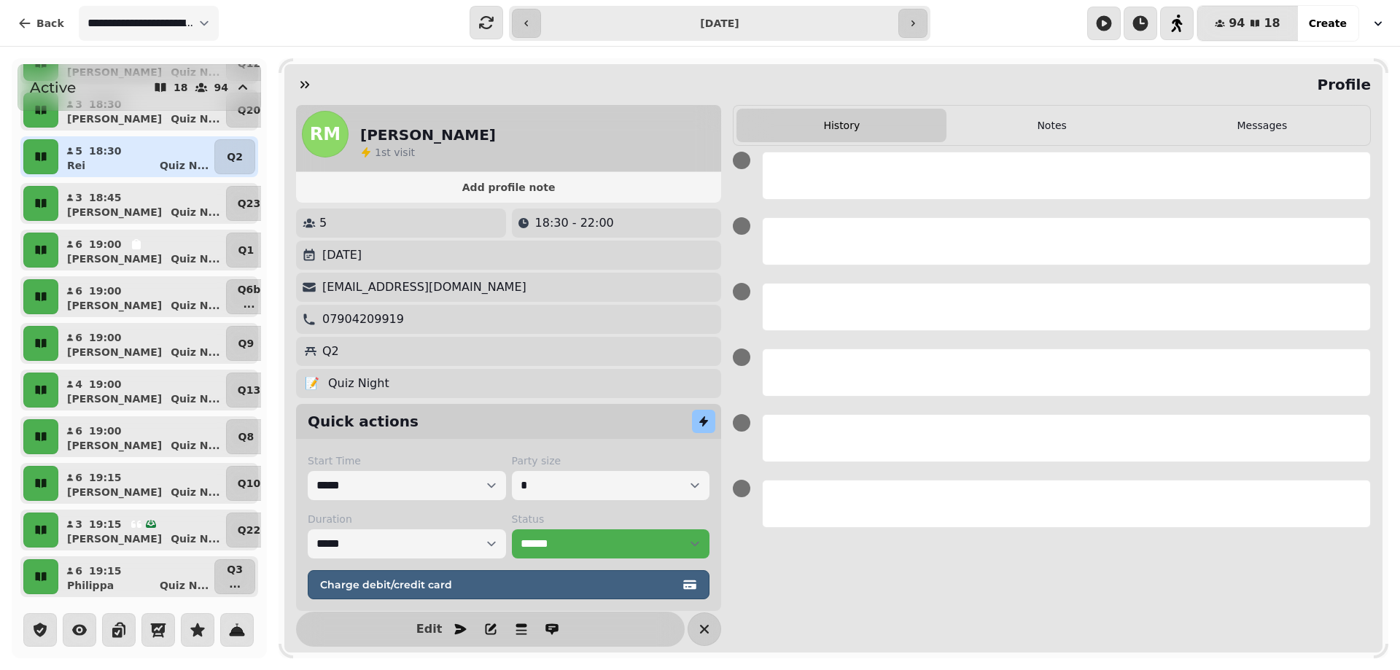 The width and height of the screenshot is (1400, 670). I want to click on p: Q13, so click(249, 390).